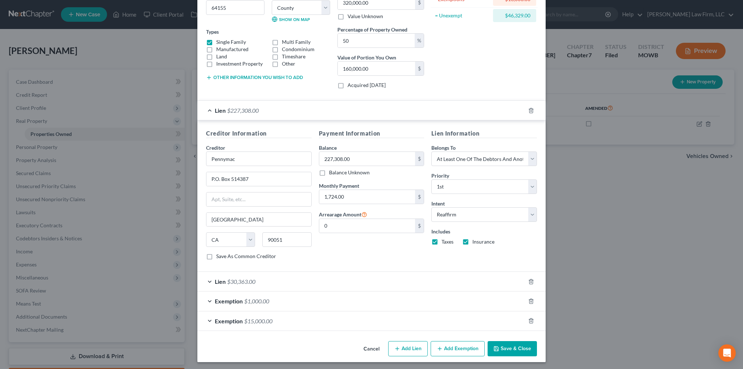 The width and height of the screenshot is (743, 369). I want to click on label: Balance, so click(328, 148).